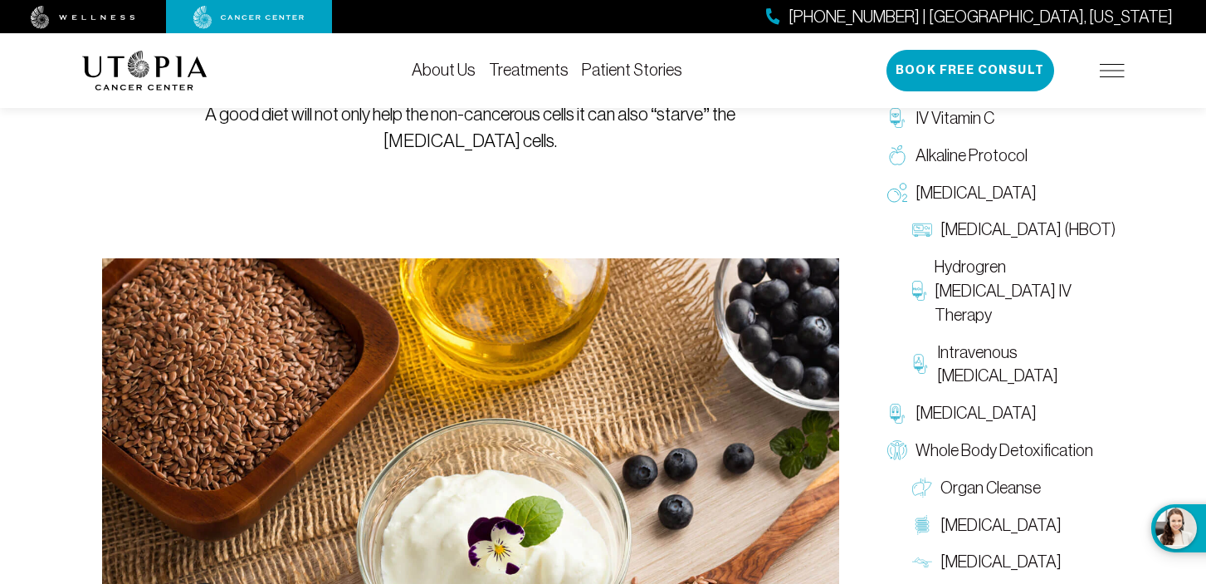 Image resolution: width=1206 pixels, height=584 pixels. What do you see at coordinates (991, 487) in the screenshot?
I see `span: Organ Cleanse` at bounding box center [991, 487].